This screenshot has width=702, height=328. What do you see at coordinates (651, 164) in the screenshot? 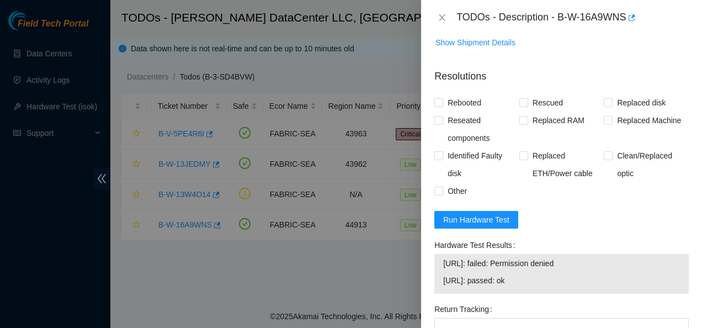
I see `span: Clean/Replaced optic` at bounding box center [651, 164].